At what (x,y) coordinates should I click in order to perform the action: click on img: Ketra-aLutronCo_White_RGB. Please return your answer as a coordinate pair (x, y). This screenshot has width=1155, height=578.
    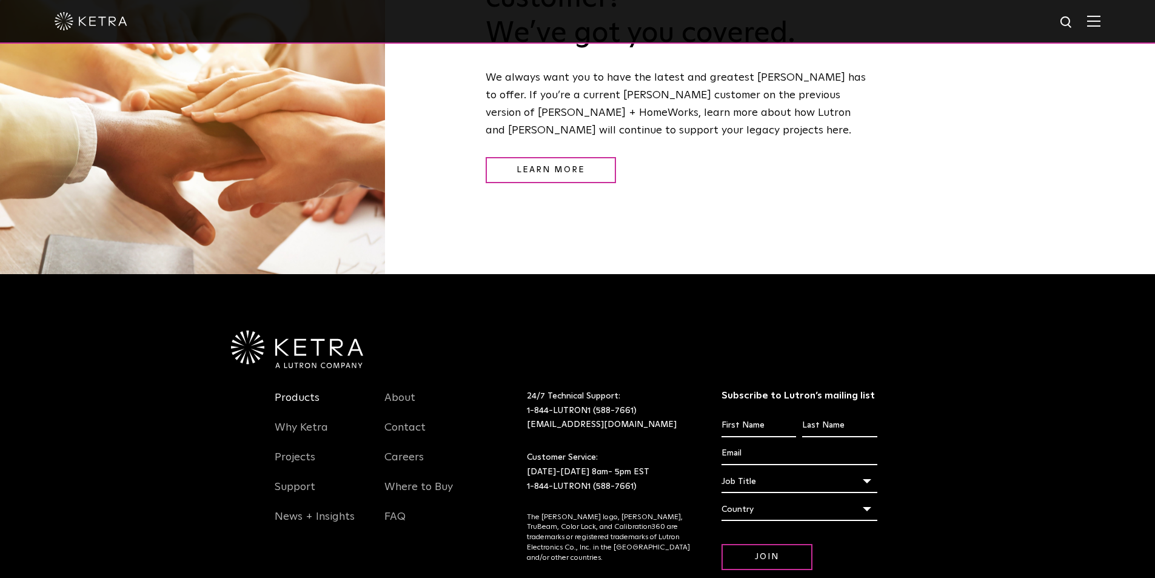
    Looking at the image, I should click on (297, 349).